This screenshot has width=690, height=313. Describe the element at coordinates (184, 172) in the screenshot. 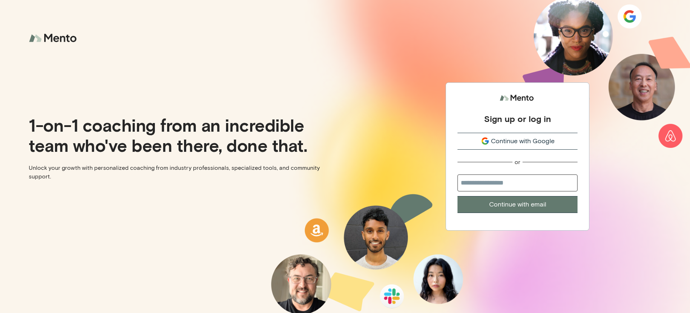

I see `p: Unlock your growth with personalized coaching from industry professionals, specialized tools, and...` at that location.